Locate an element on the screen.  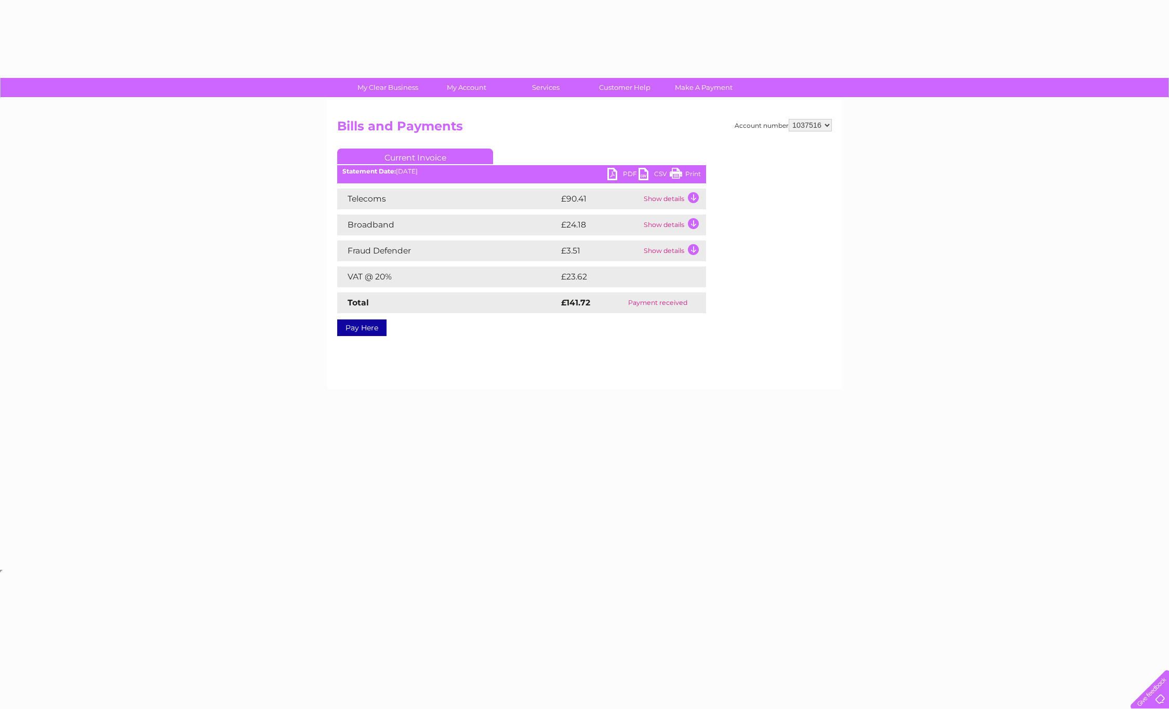
td: Payment received is located at coordinates (658, 303).